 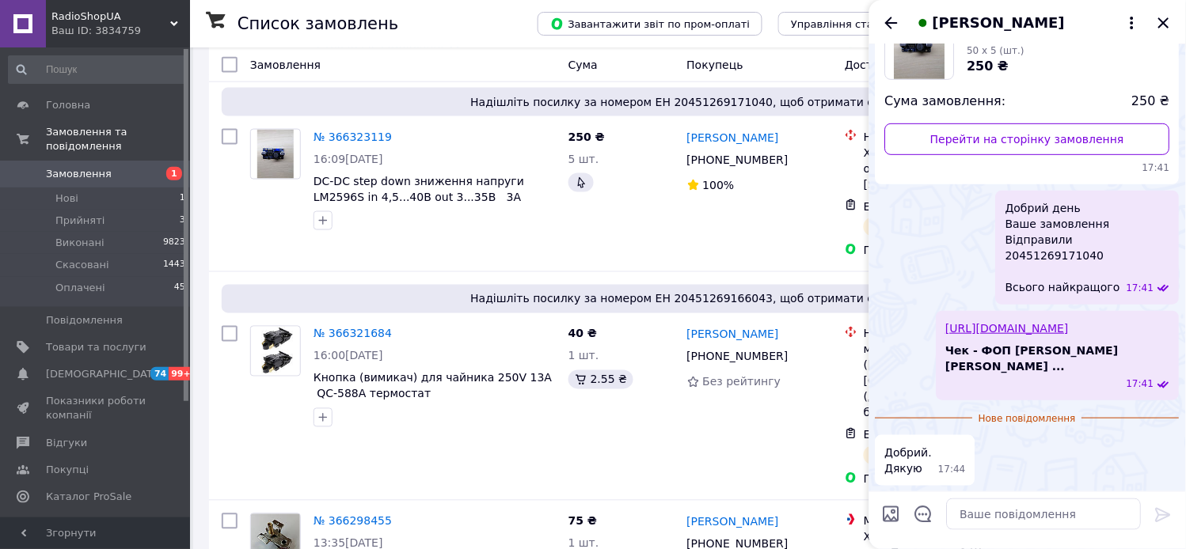 What do you see at coordinates (689, 102) in the screenshot?
I see `span: Надішліть посилку за номером ЕН 20451269171040, щоб отримати оплату` at bounding box center [689, 102].